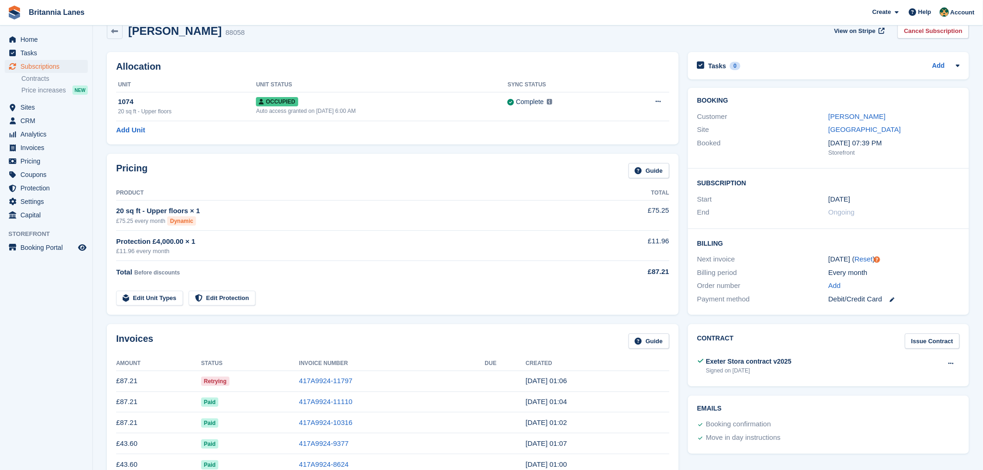 The image size is (983, 470). What do you see at coordinates (945, 12) in the screenshot?
I see `img: Nathan Kellow` at bounding box center [945, 12].